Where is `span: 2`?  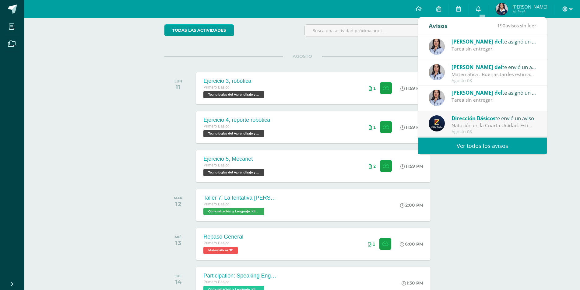 span: 2 is located at coordinates (374, 166).